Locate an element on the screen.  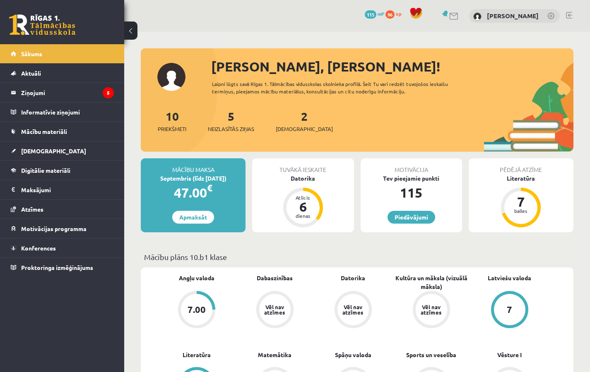
a: Rīgas 1. Tālmācības vidusskola is located at coordinates (42, 25).